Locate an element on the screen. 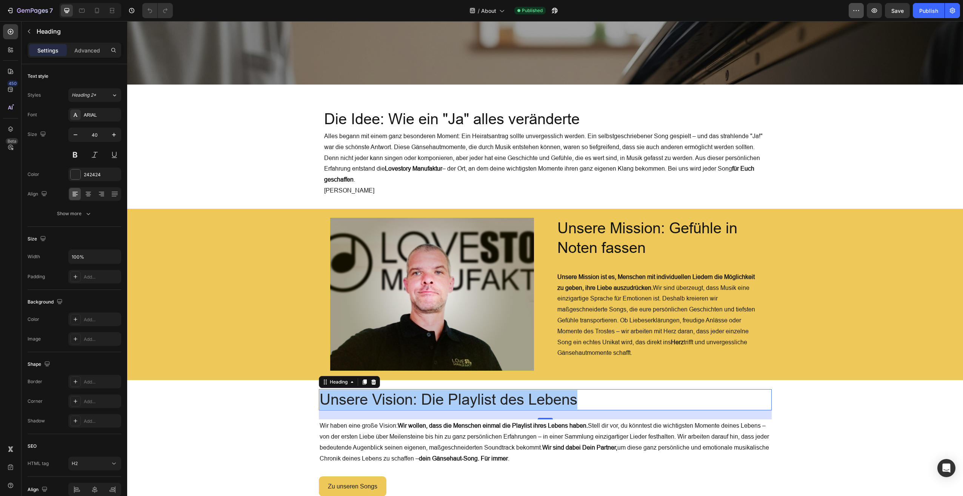 The height and width of the screenshot is (496, 963). div: Width is located at coordinates (34, 257).